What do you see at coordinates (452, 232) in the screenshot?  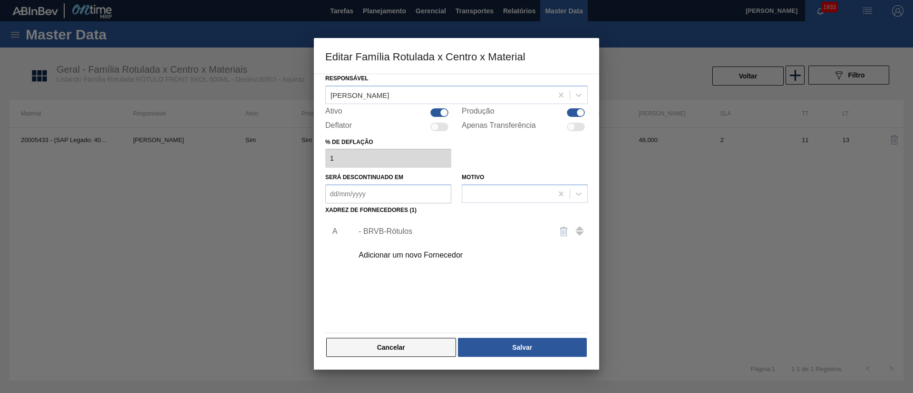 I see `div: - BRVB-Rótulos` at bounding box center [452, 232].